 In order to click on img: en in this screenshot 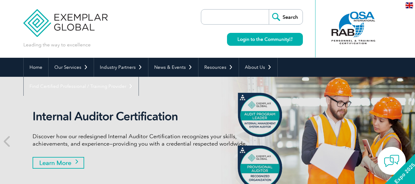, I will do `click(409, 5)`.